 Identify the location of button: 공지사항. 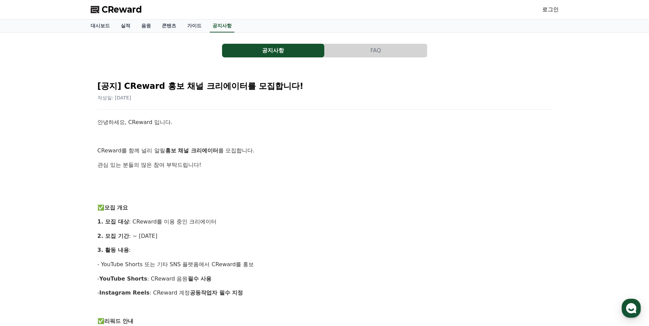
(273, 51).